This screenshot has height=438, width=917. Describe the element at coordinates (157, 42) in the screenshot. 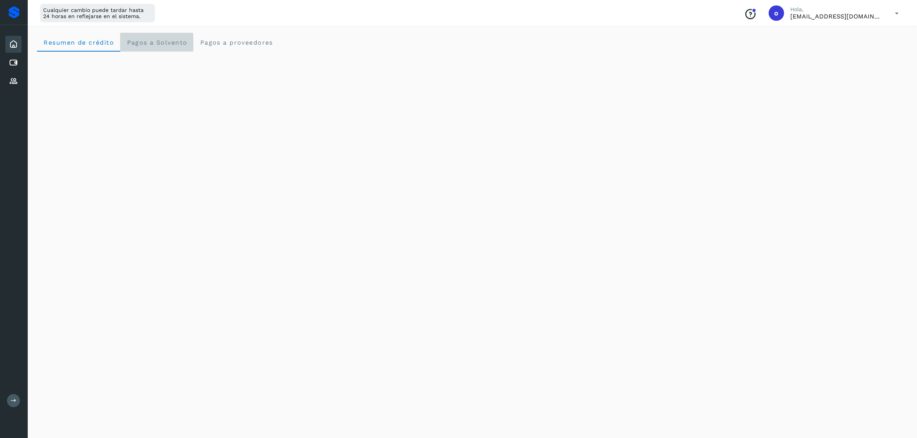

I see `span: Pagos a Solvento` at that location.